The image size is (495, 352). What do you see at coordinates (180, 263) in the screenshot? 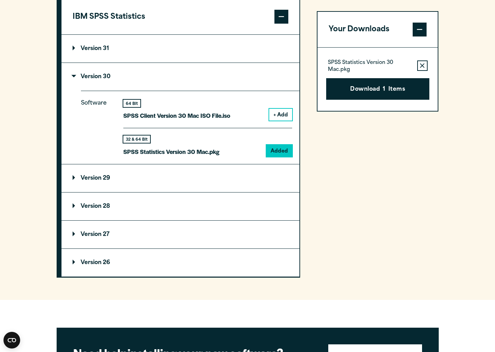
I see `summary: Version 26` at bounding box center [180, 263].